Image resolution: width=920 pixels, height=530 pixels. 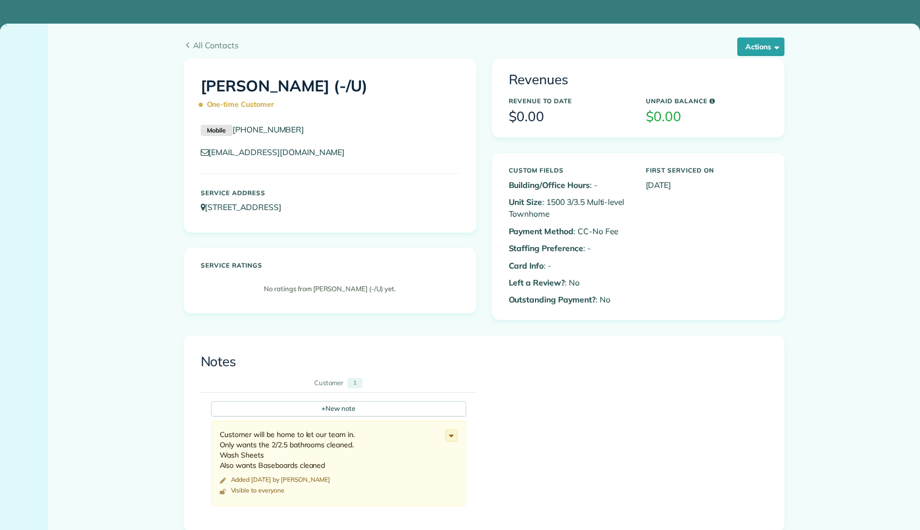 What do you see at coordinates (707, 101) in the screenshot?
I see `h5: Unpaid Balance` at bounding box center [707, 101].